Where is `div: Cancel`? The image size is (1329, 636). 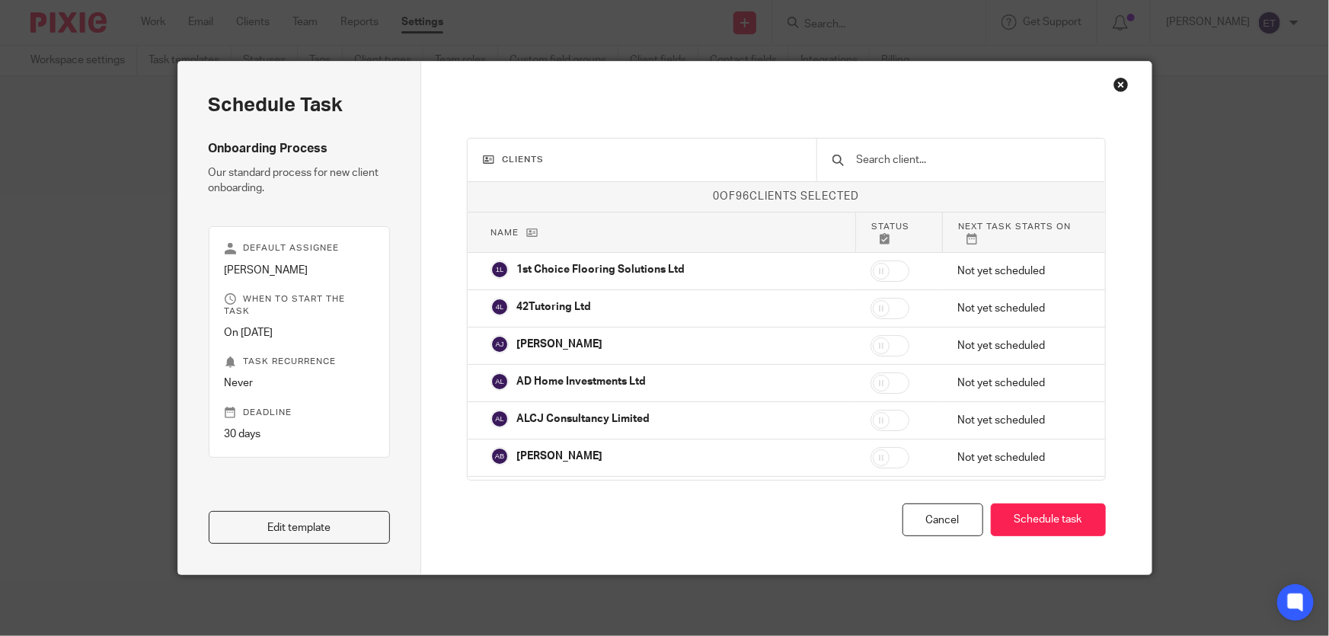 div: Cancel is located at coordinates (943, 520).